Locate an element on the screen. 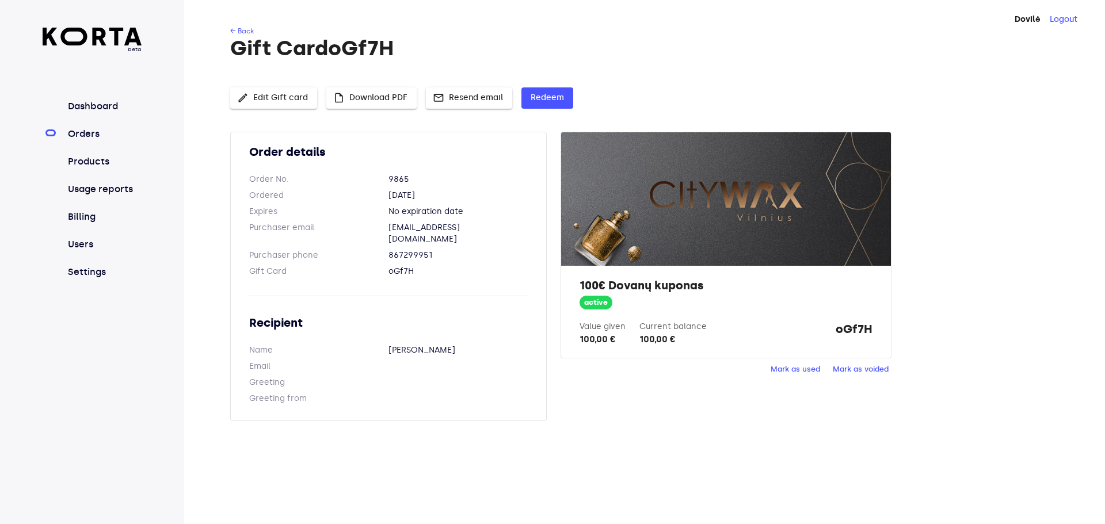 The image size is (1105, 524). span: beta is located at coordinates (92, 50).